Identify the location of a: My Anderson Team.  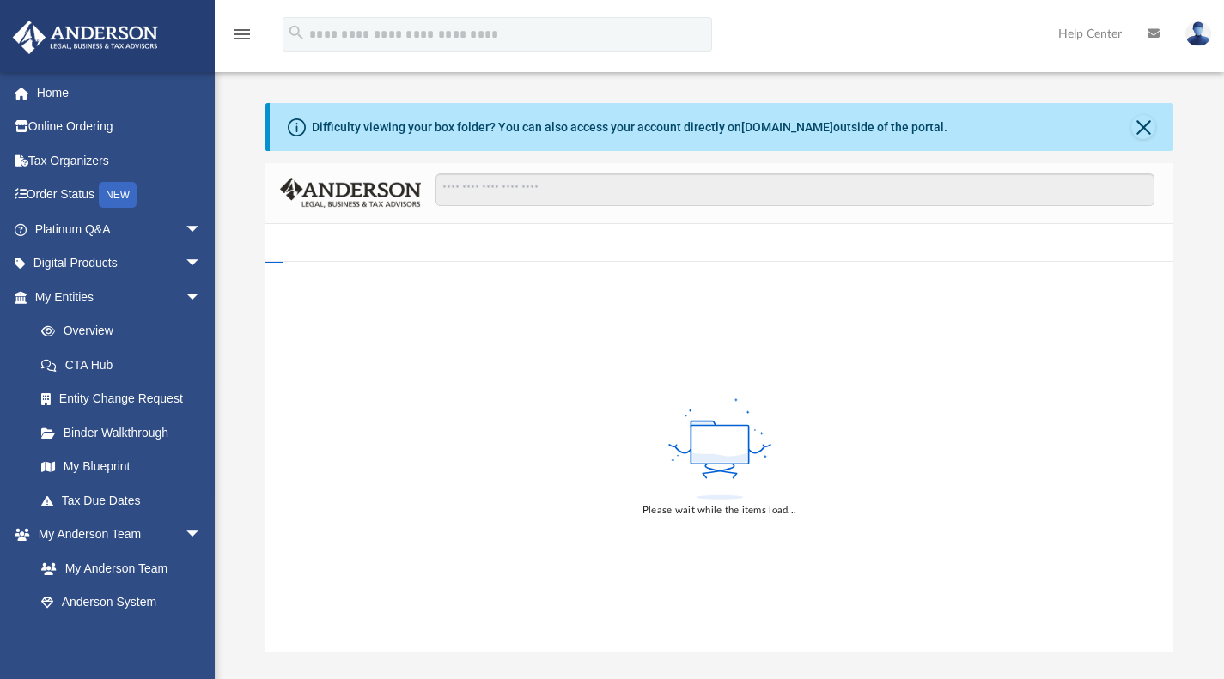
(117, 569).